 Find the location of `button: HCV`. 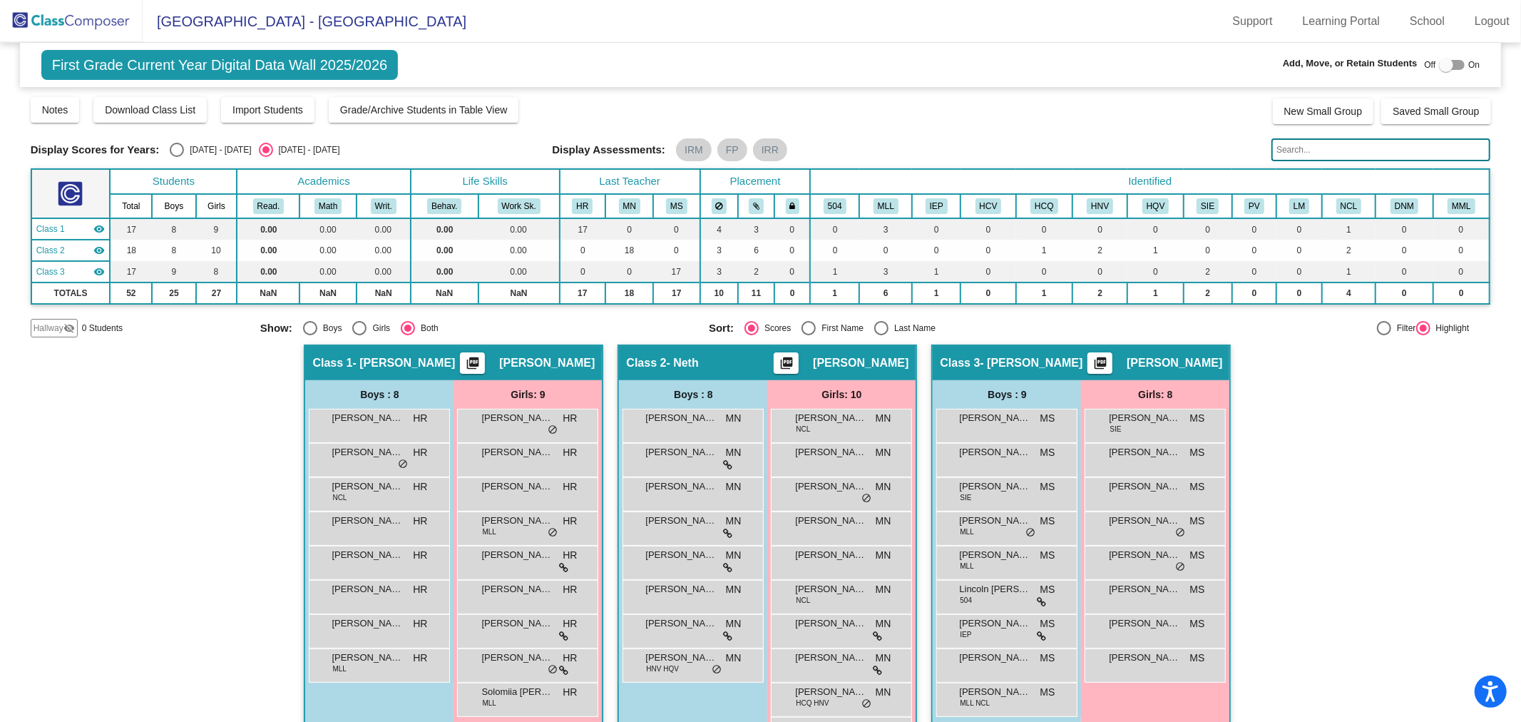

button: HCV is located at coordinates (988, 206).